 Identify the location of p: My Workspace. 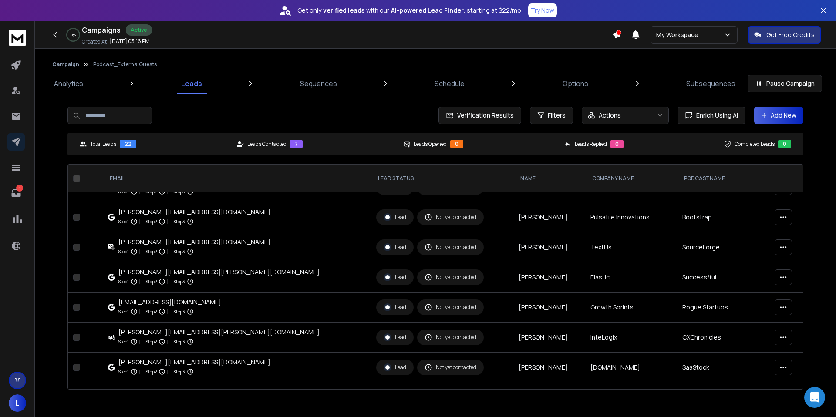
(679, 35).